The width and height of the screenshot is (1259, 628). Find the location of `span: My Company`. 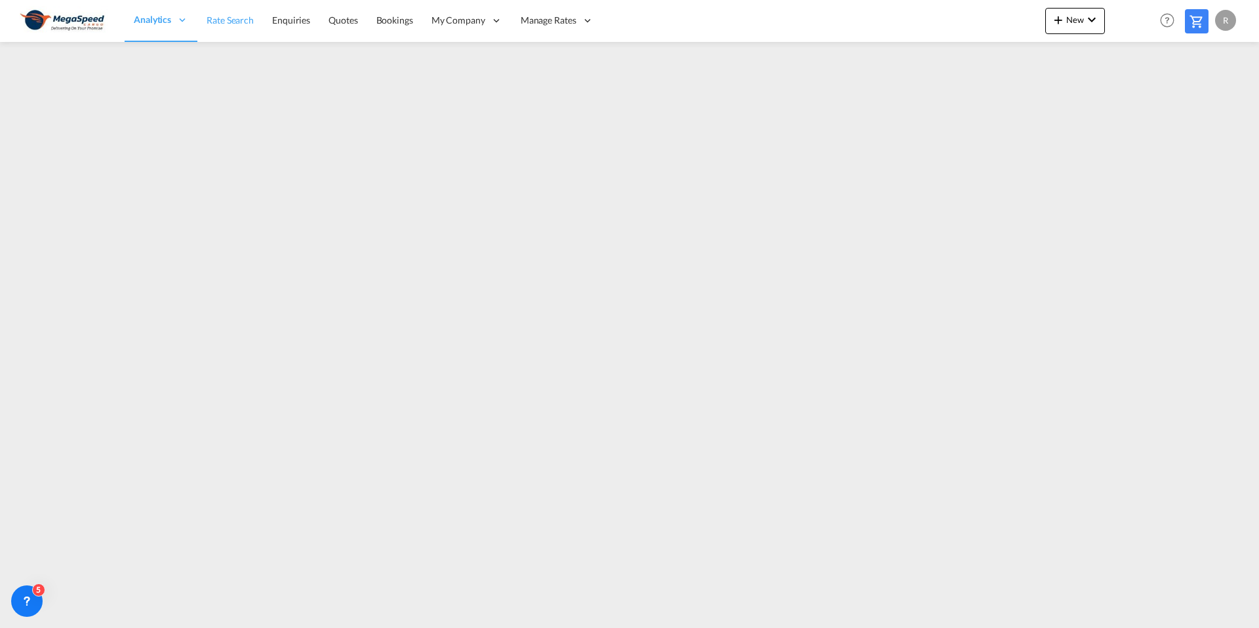

span: My Company is located at coordinates (458, 20).